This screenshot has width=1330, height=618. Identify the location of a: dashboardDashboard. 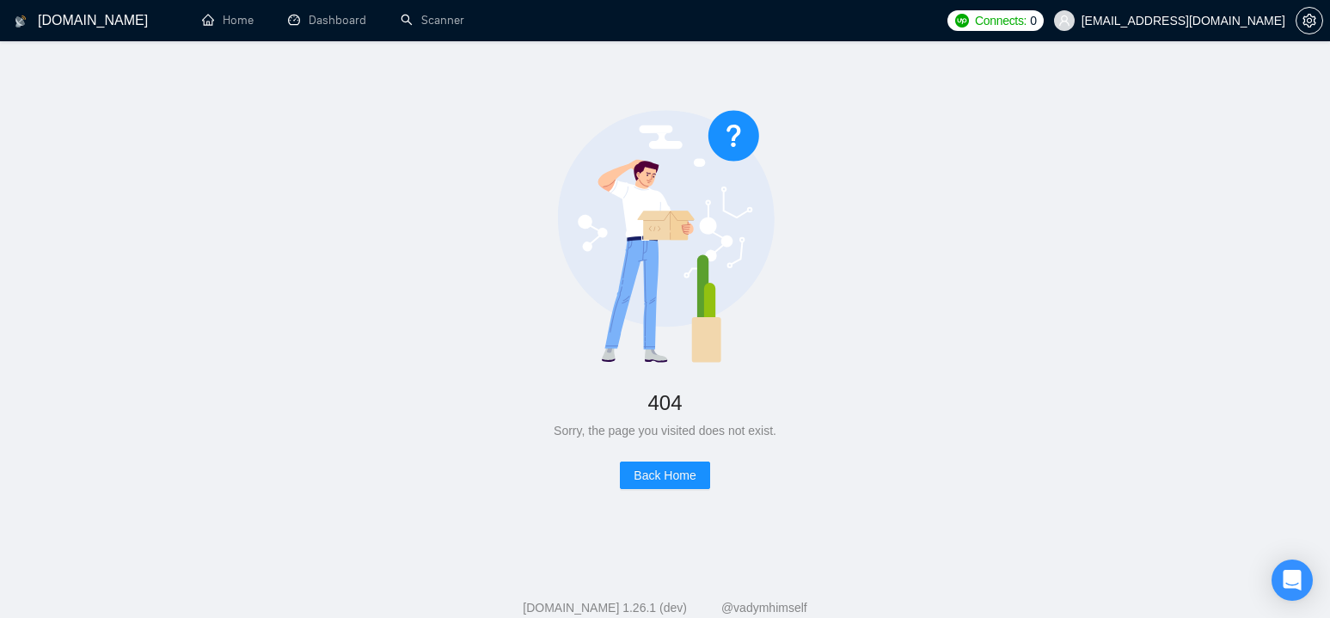
(327, 20).